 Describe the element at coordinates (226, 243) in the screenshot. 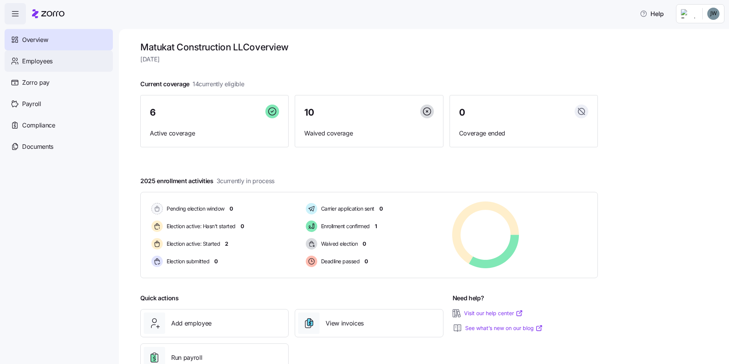

I see `span: 2` at that location.